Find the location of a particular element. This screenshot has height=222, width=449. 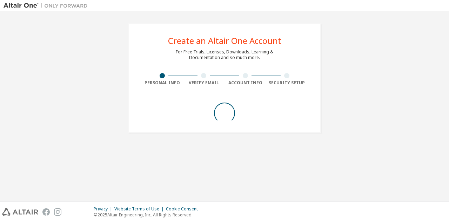

div: Verify Email is located at coordinates (204, 83).